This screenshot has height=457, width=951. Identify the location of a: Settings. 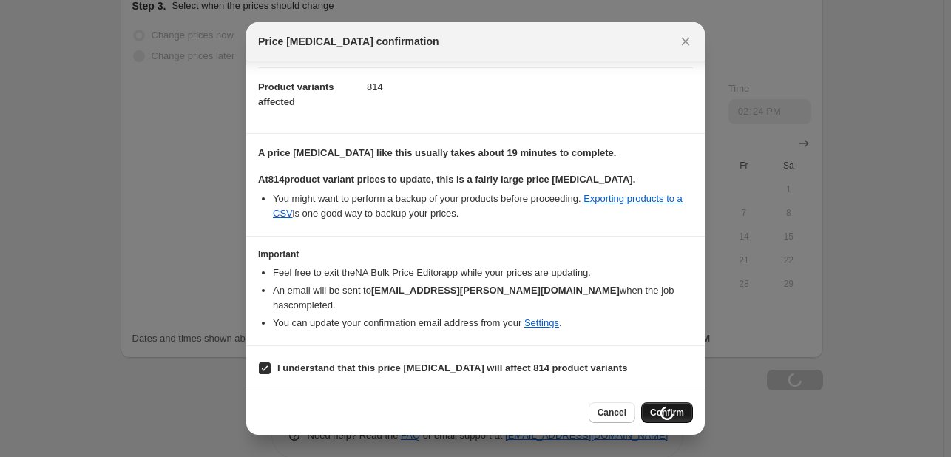
(541, 322).